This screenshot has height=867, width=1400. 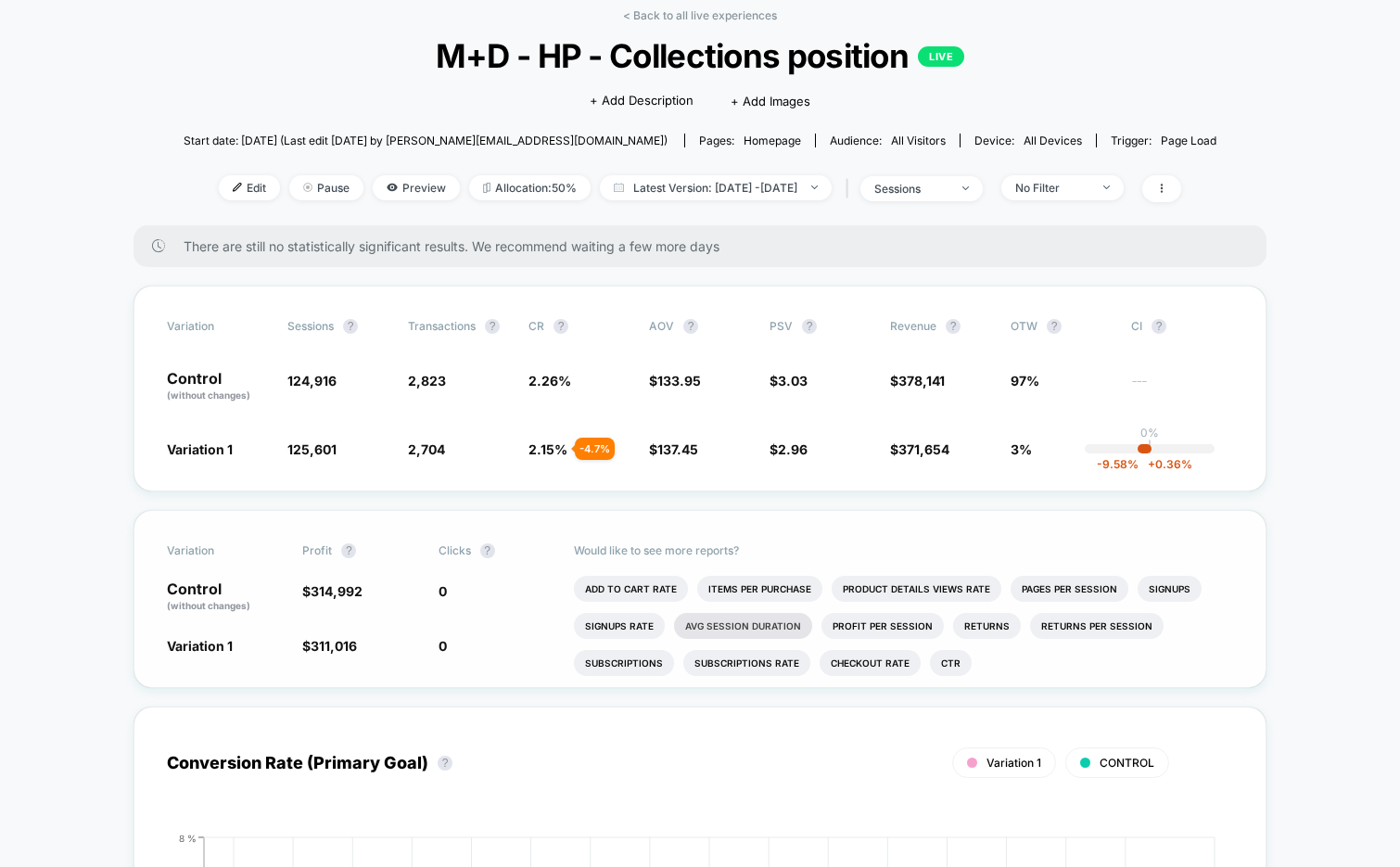 I want to click on li: Profit Per Session, so click(x=883, y=626).